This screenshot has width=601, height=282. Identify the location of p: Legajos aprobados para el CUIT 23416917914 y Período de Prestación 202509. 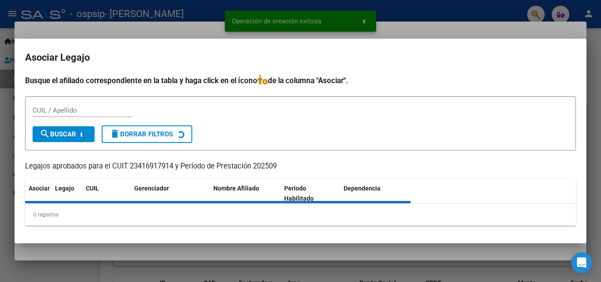
(301, 166).